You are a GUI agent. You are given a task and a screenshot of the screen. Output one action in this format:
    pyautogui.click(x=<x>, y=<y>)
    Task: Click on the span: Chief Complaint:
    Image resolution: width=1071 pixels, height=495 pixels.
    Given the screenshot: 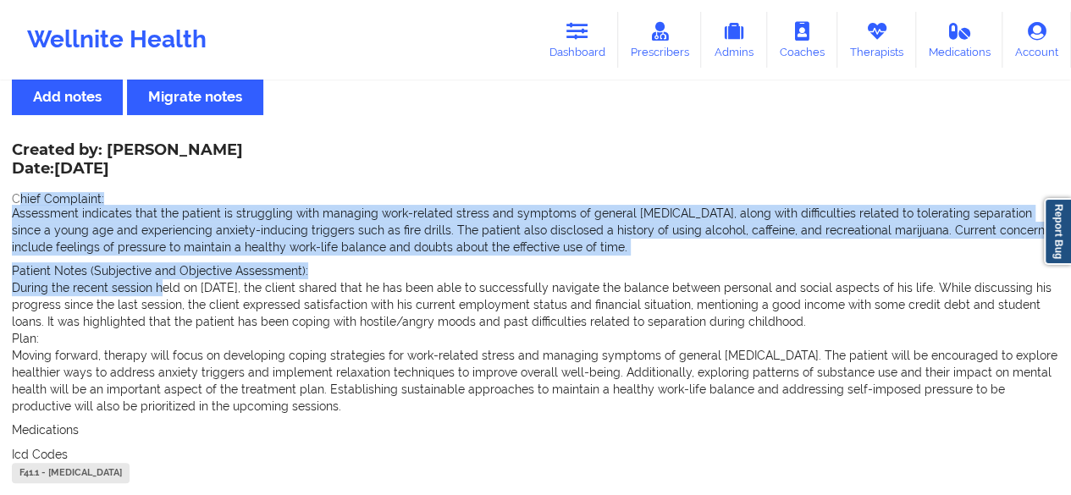 What is the action you would take?
    pyautogui.click(x=58, y=199)
    